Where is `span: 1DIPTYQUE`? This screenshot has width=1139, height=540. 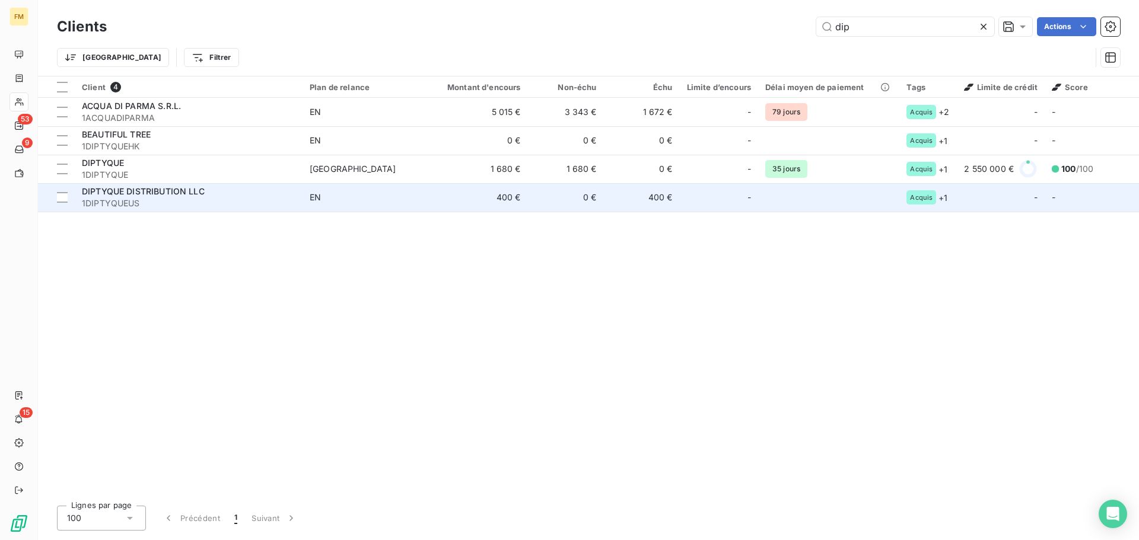
span: 1DIPTYQUE is located at coordinates (189, 175).